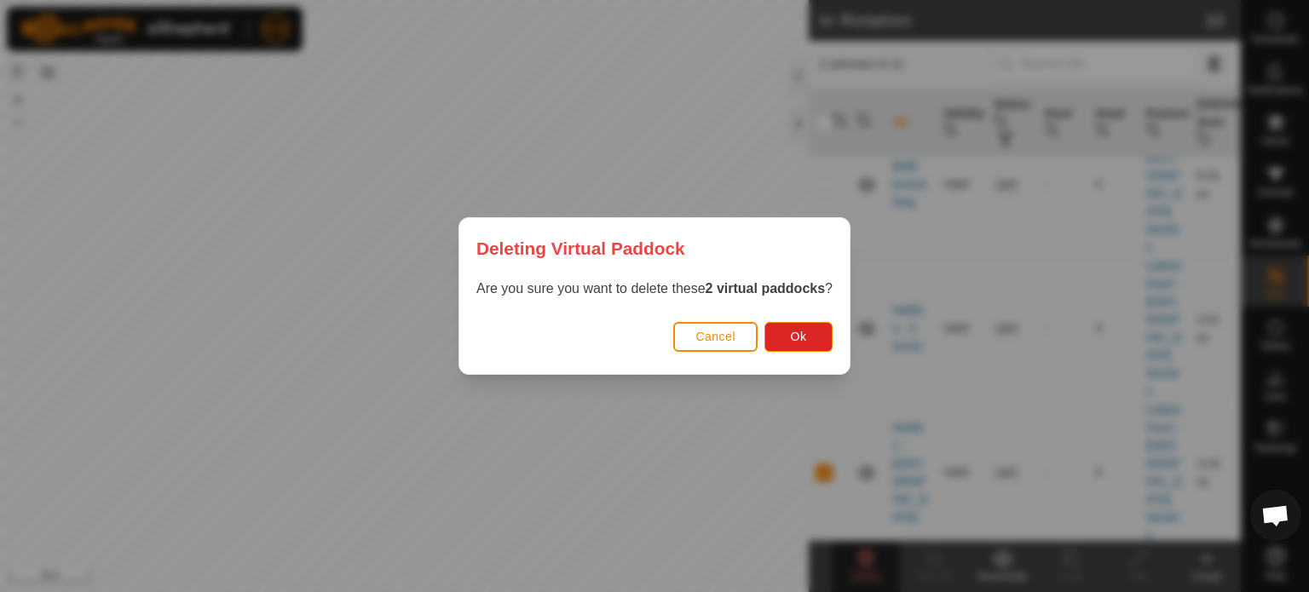  I want to click on span: Deleting Virtual Paddock, so click(580, 248).